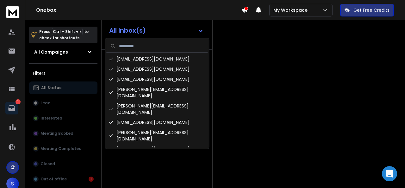  What do you see at coordinates (390, 173) in the screenshot?
I see `div: Open Intercom Messenger` at bounding box center [390, 173].